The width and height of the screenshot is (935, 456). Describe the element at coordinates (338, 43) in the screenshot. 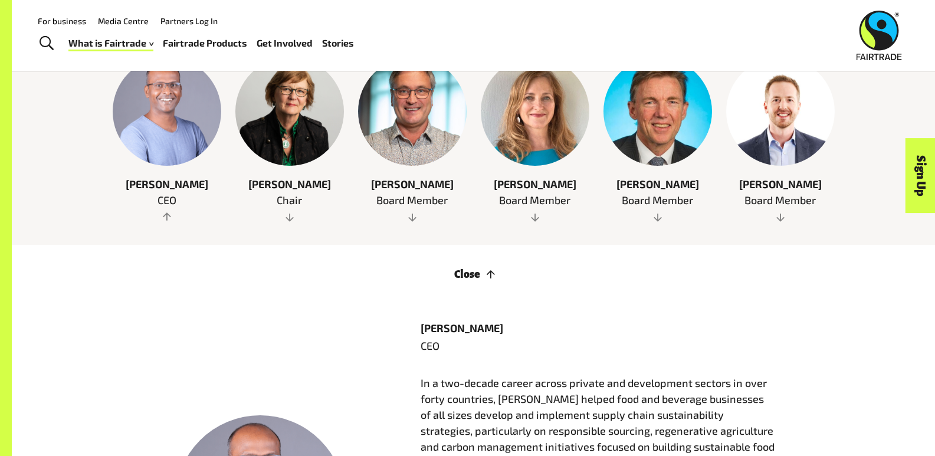

I see `a: Stories` at that location.